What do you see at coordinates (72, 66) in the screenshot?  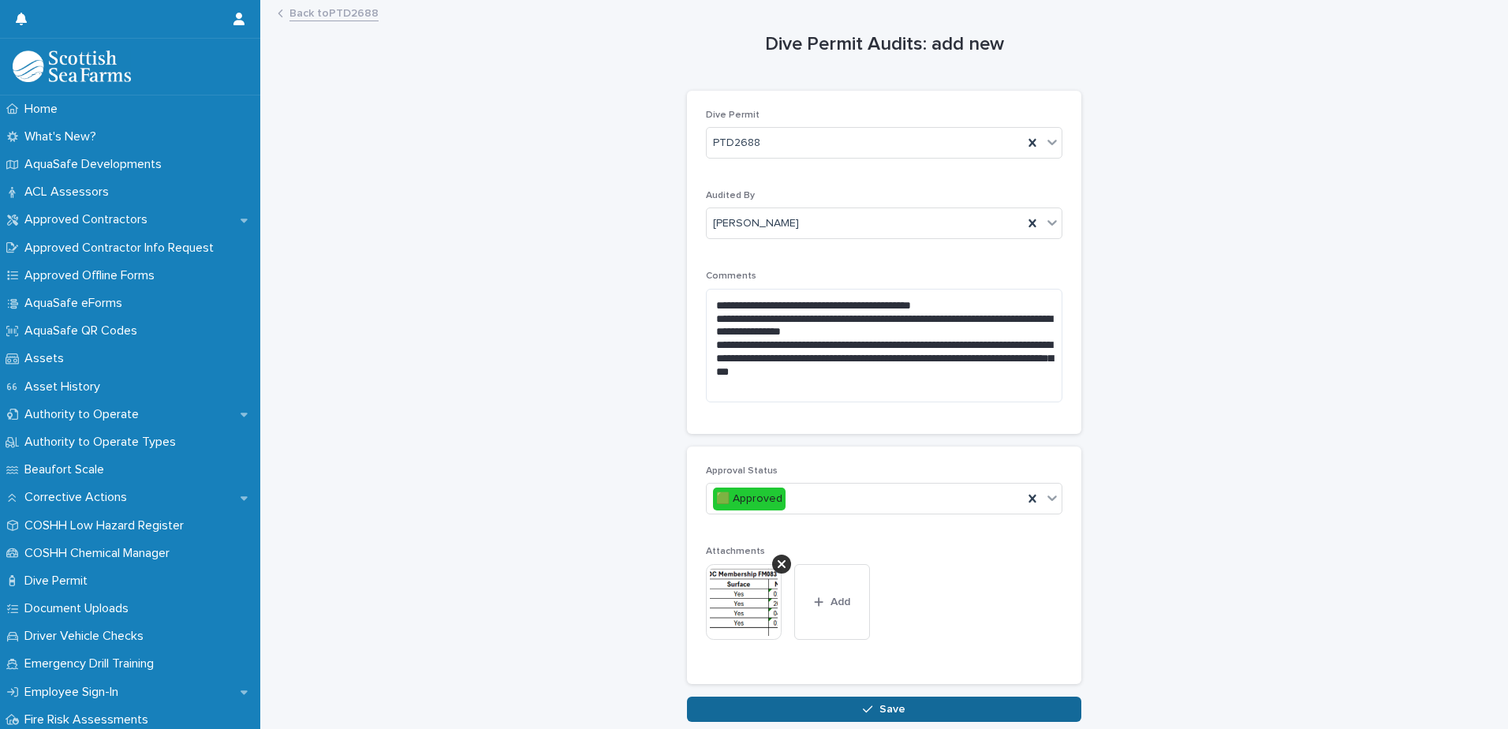 I see `img: bPIBxiqnSb2ggTQWdOVV` at bounding box center [72, 66].